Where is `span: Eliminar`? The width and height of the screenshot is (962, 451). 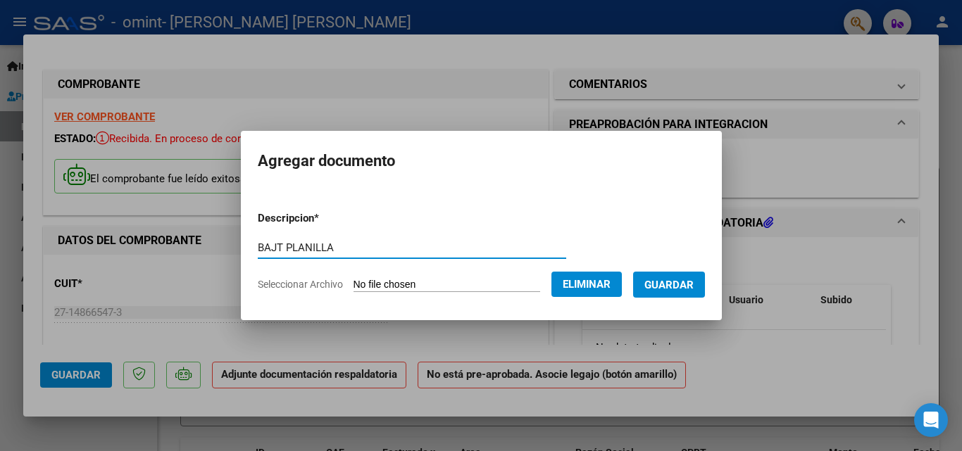 span: Eliminar is located at coordinates (587, 285).